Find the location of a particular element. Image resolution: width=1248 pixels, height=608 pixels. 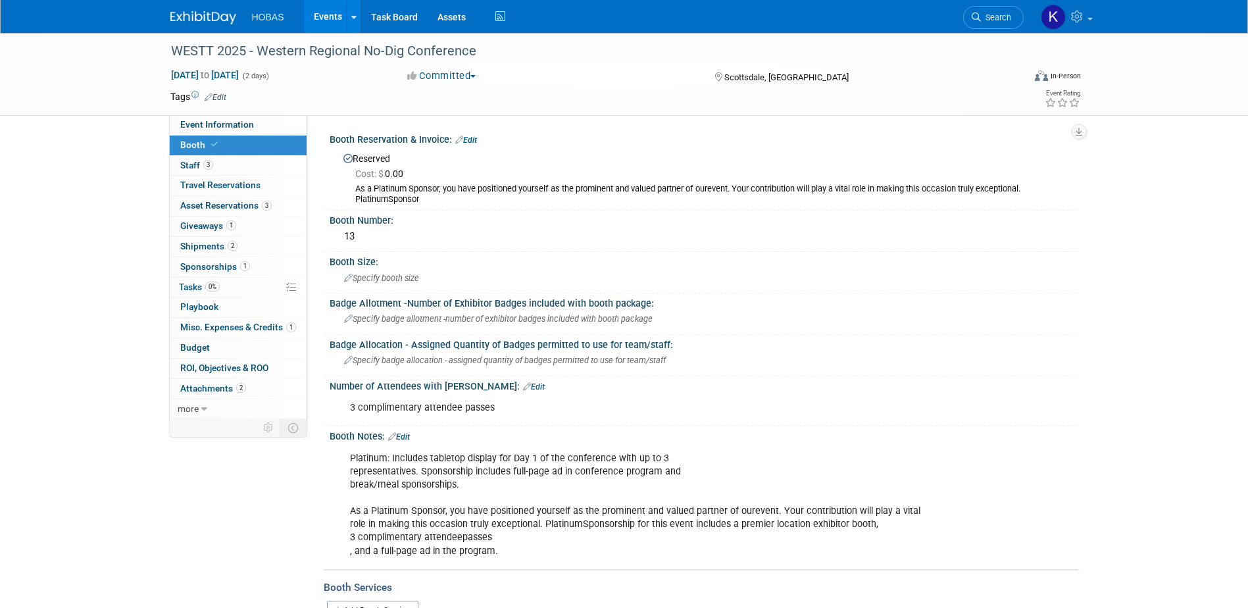

div: Reserved is located at coordinates (704, 177).